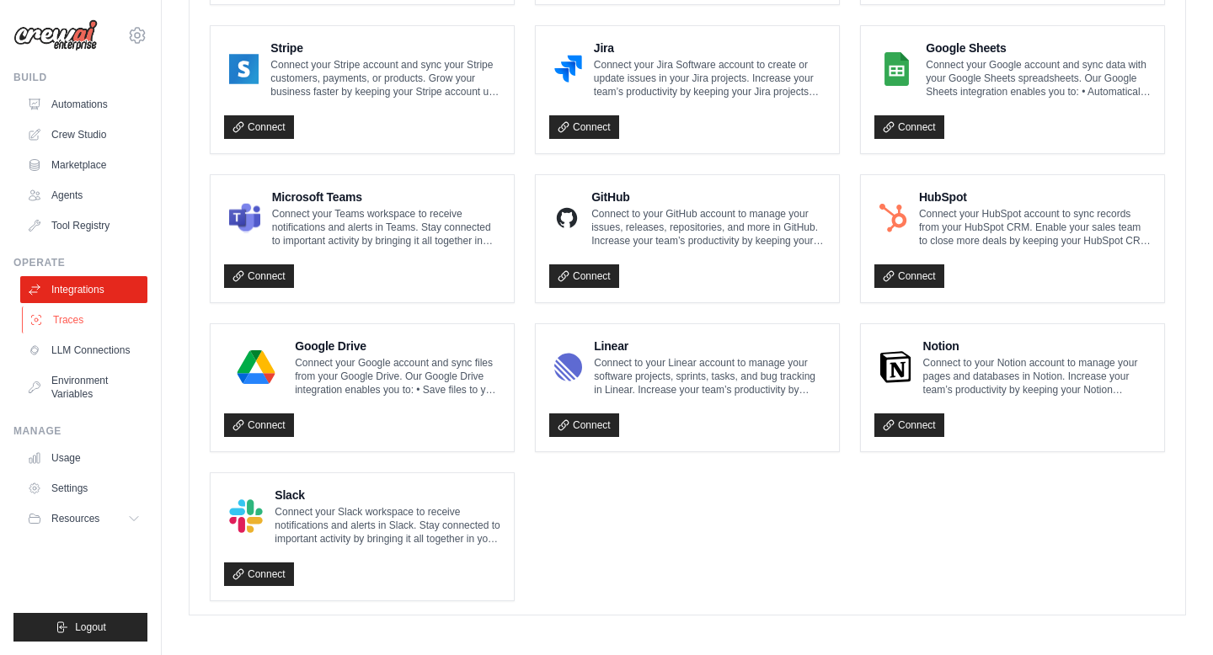 Image resolution: width=1213 pixels, height=655 pixels. Describe the element at coordinates (709, 377) in the screenshot. I see `p: Connect to your Linear account to manage your software projects, sprints, tasks, and bug tracking...` at that location.